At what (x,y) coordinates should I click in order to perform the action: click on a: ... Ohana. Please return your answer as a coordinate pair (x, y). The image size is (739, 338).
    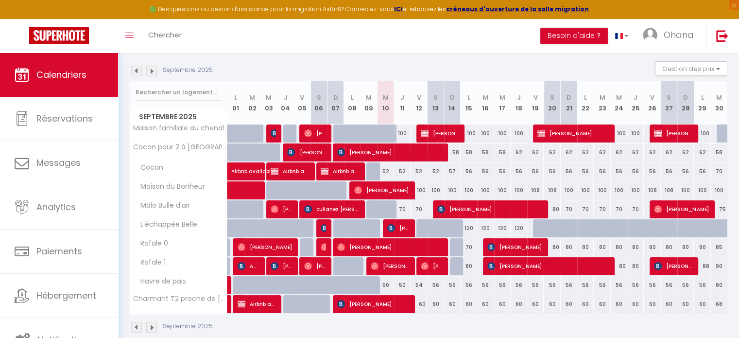
    Looking at the image, I should click on (670, 36).